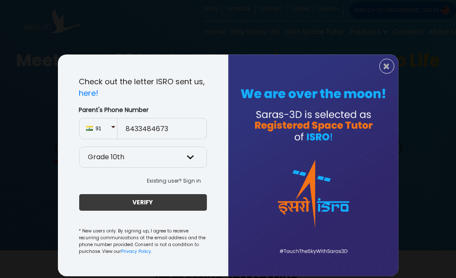 The image size is (456, 278). I want to click on button: Close, so click(387, 66).